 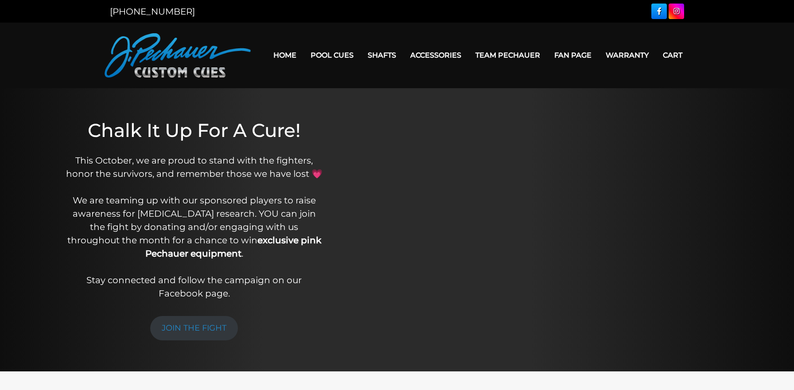 What do you see at coordinates (627, 55) in the screenshot?
I see `a: Warranty` at bounding box center [627, 55].